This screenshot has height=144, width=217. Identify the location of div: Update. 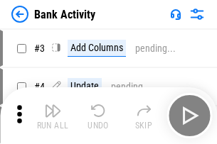
(85, 87).